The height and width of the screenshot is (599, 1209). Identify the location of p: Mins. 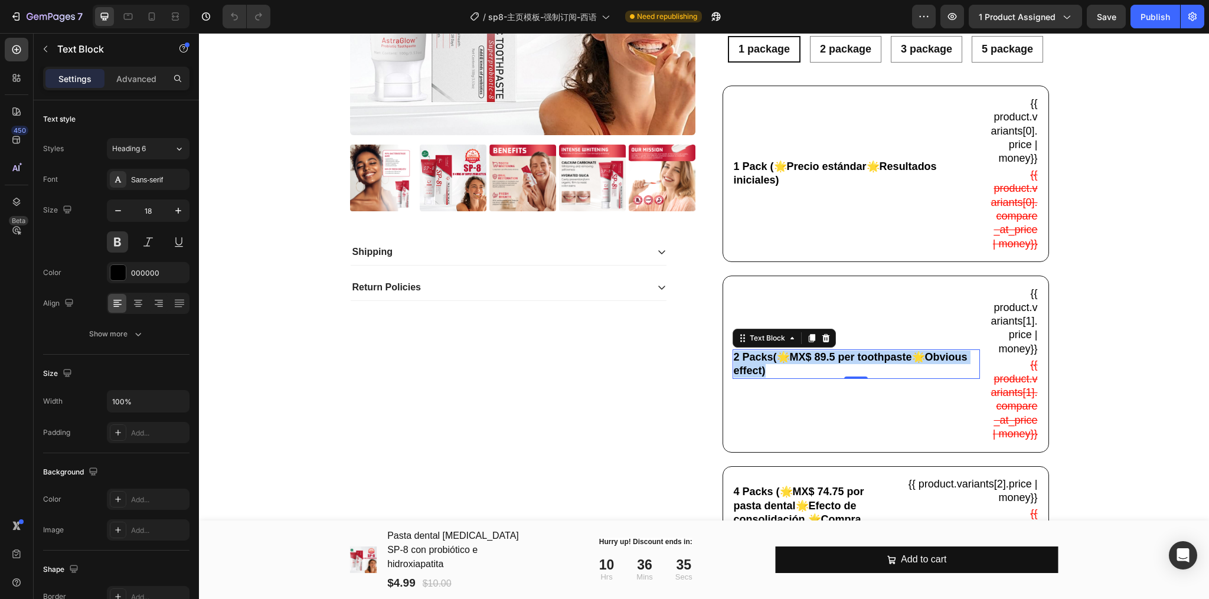
(445, 544).